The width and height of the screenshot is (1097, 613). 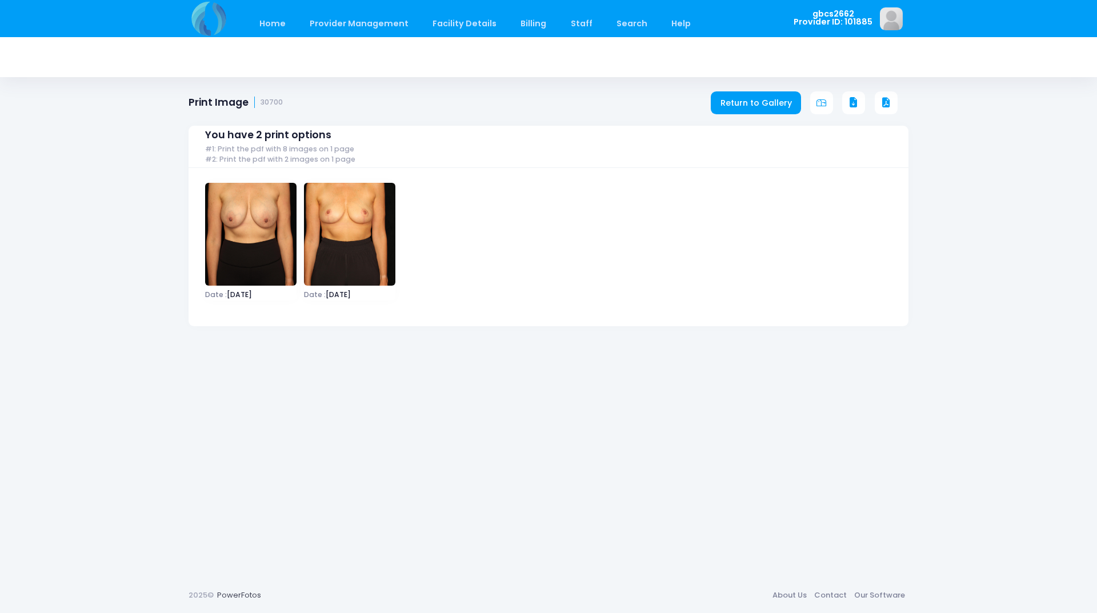 What do you see at coordinates (833, 18) in the screenshot?
I see `span: gbcs2662 Provider ID: 101885` at bounding box center [833, 18].